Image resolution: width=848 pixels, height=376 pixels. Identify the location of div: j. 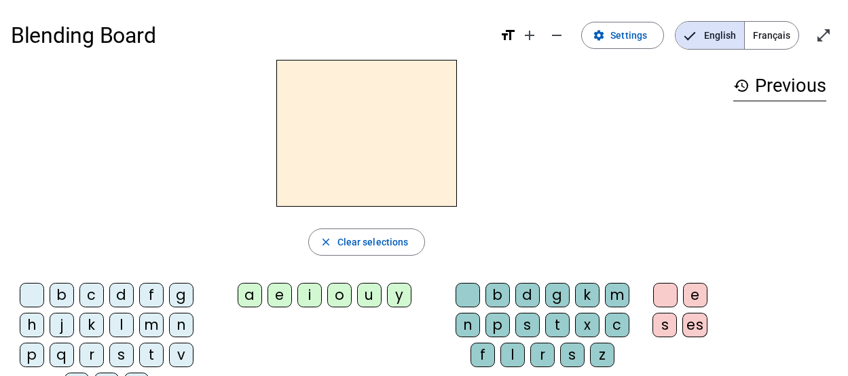
(62, 325).